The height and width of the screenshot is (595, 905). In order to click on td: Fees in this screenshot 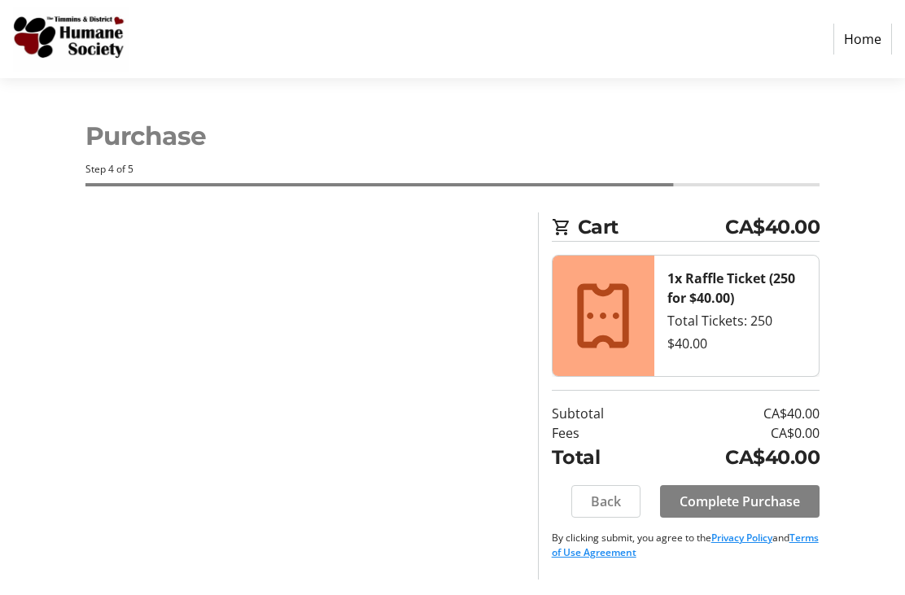, I will do `click(599, 433)`.